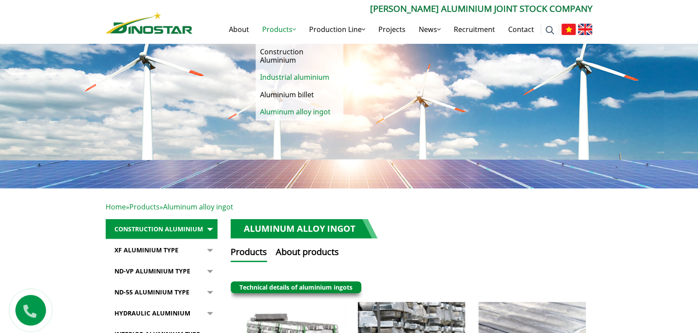 The height and width of the screenshot is (333, 698). What do you see at coordinates (430, 29) in the screenshot?
I see `a: News` at bounding box center [430, 29].